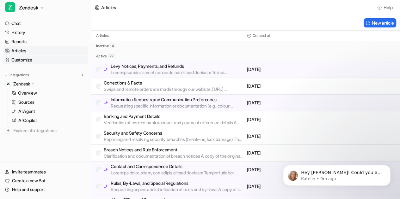 This screenshot has height=199, width=400. I want to click on p: AI Copilot, so click(27, 121).